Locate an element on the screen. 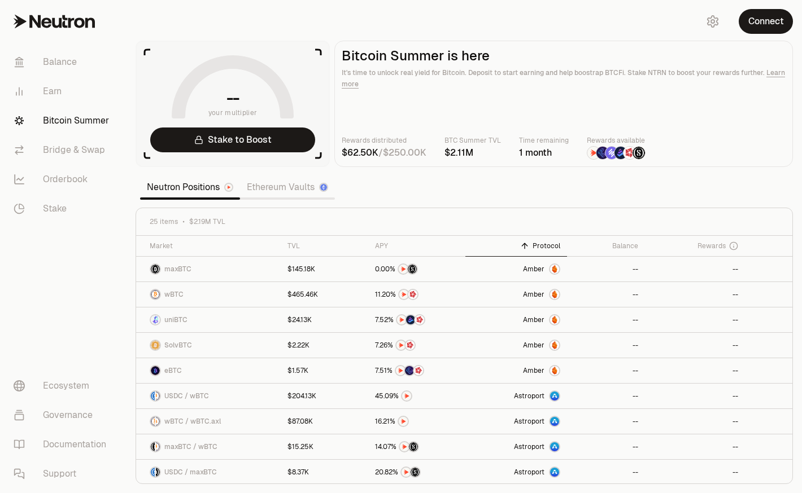 This screenshot has width=802, height=493. h2: Bitcoin Summer is here is located at coordinates (563, 56).